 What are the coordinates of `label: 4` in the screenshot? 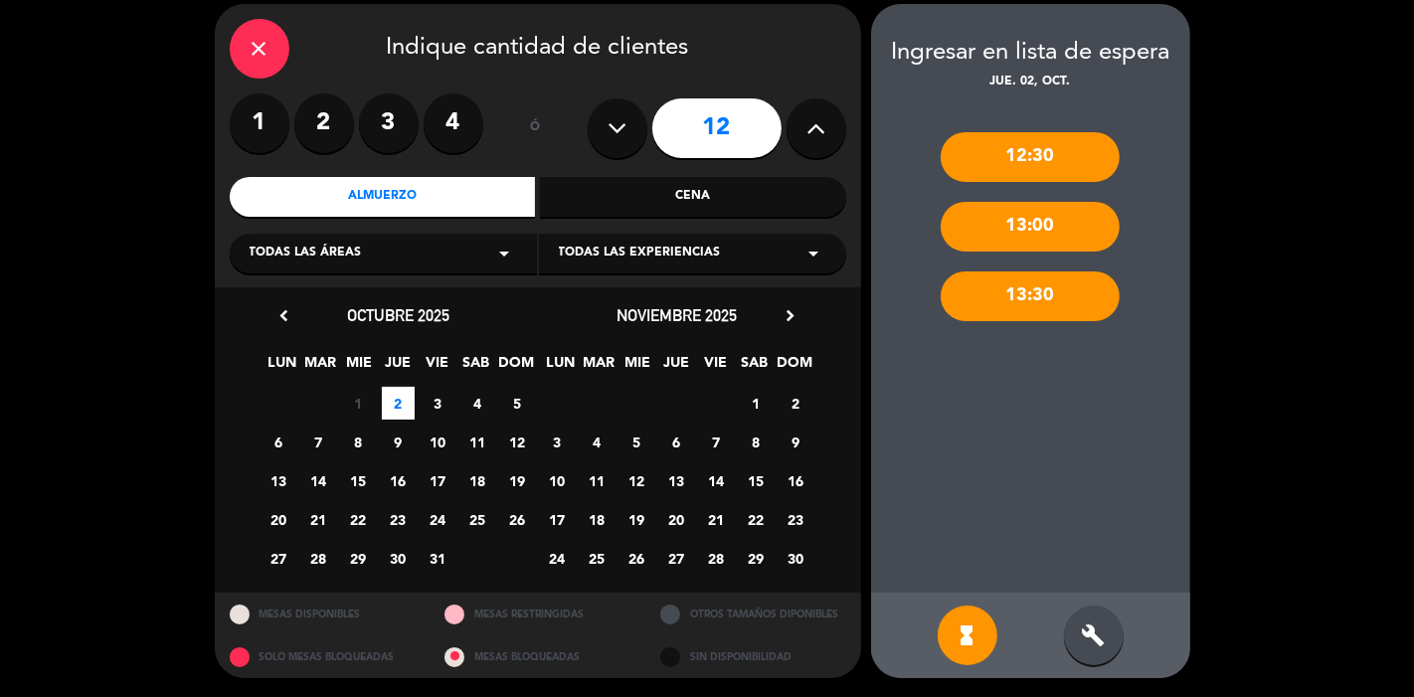 It's located at (454, 123).